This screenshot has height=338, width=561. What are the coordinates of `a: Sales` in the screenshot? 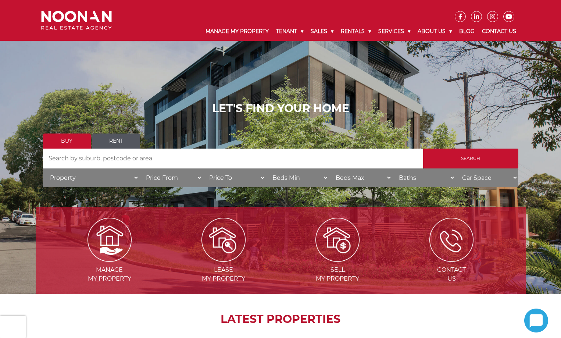 It's located at (322, 31).